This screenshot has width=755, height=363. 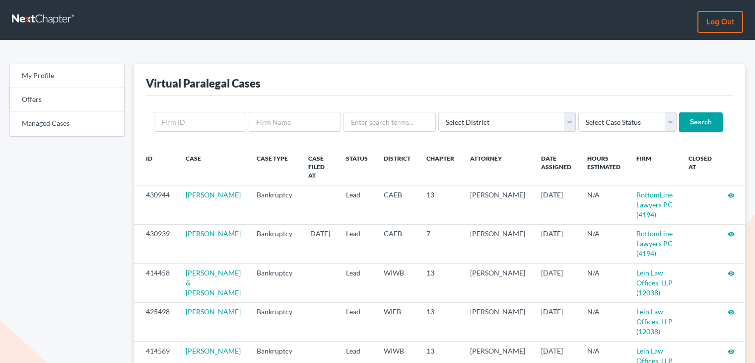 What do you see at coordinates (397, 321) in the screenshot?
I see `td: WIEB` at bounding box center [397, 321].